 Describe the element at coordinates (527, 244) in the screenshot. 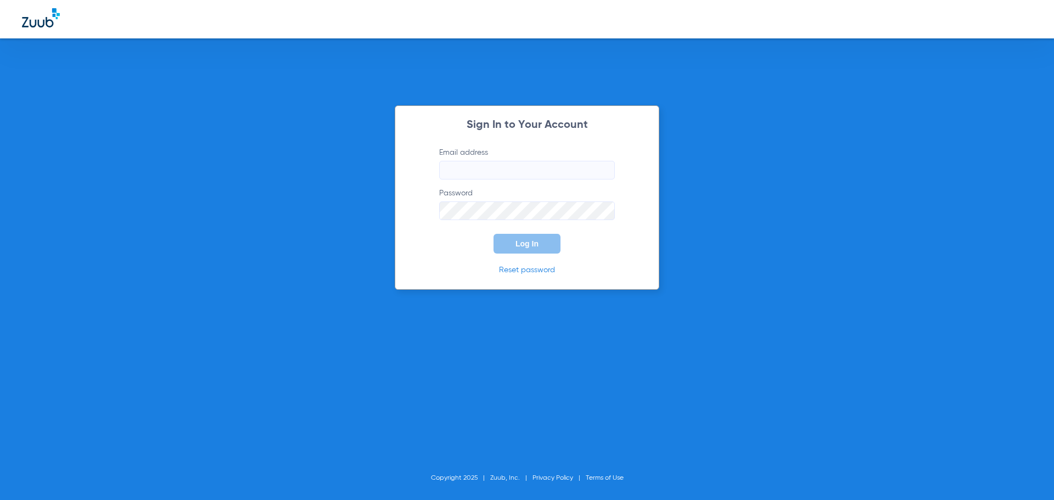

I see `button: Log In` at that location.